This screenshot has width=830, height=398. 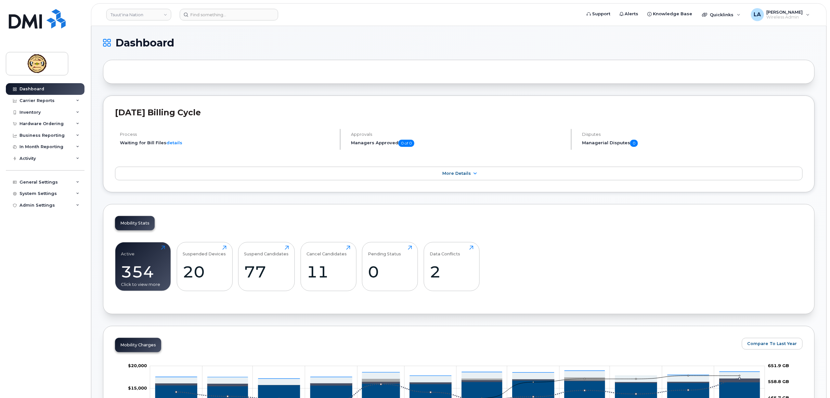 I want to click on span: 0, so click(x=634, y=143).